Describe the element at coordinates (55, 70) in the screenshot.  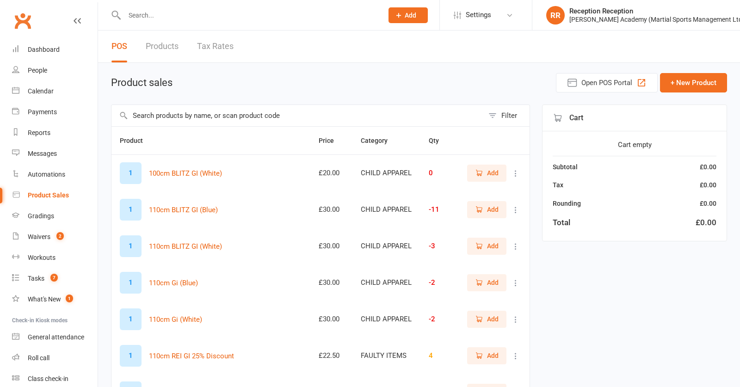
I see `a: People` at that location.